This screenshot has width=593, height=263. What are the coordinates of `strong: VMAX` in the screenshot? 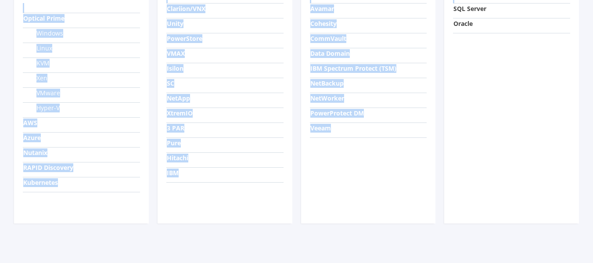 It's located at (176, 53).